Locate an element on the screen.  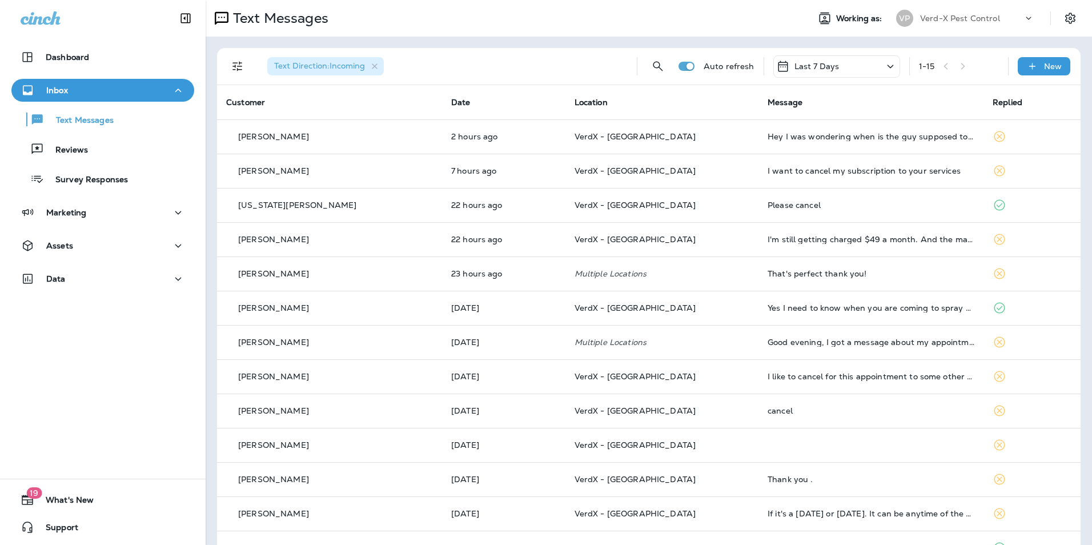
p: Dashboard is located at coordinates (67, 57).